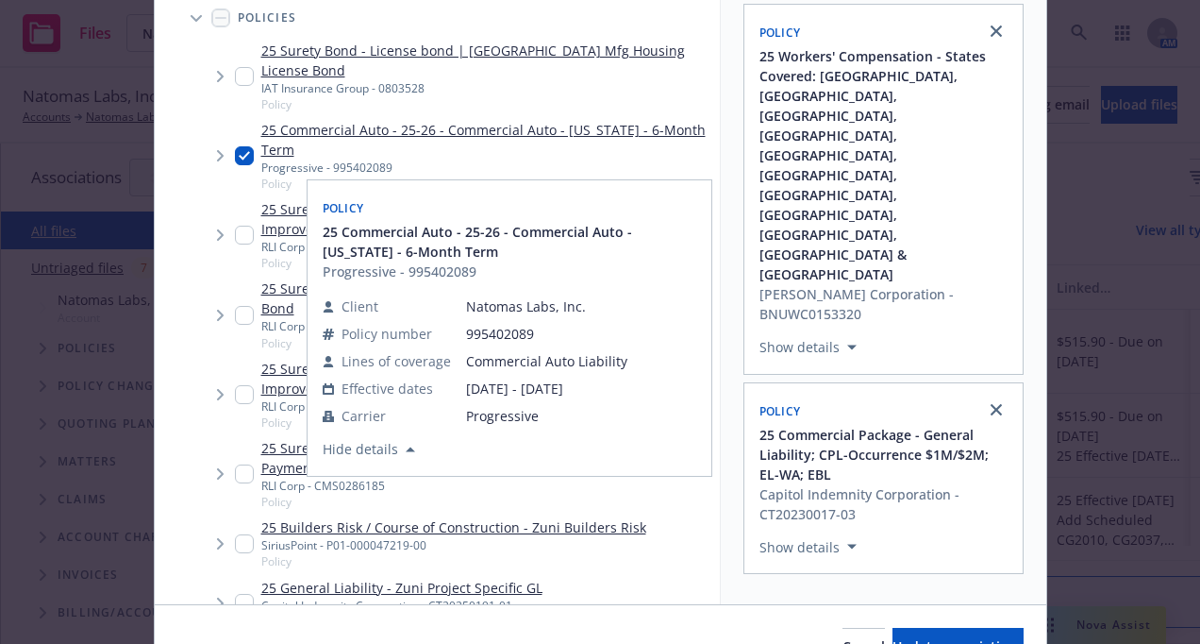  What do you see at coordinates (360, 306) in the screenshot?
I see `span: Client` at bounding box center [360, 306].